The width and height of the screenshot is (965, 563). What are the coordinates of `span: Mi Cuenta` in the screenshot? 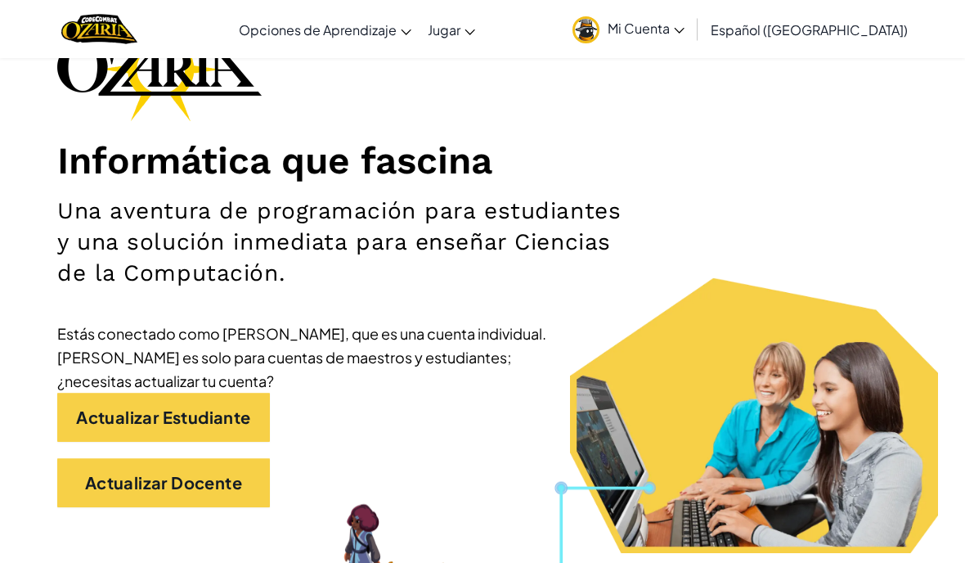 It's located at (646, 28).